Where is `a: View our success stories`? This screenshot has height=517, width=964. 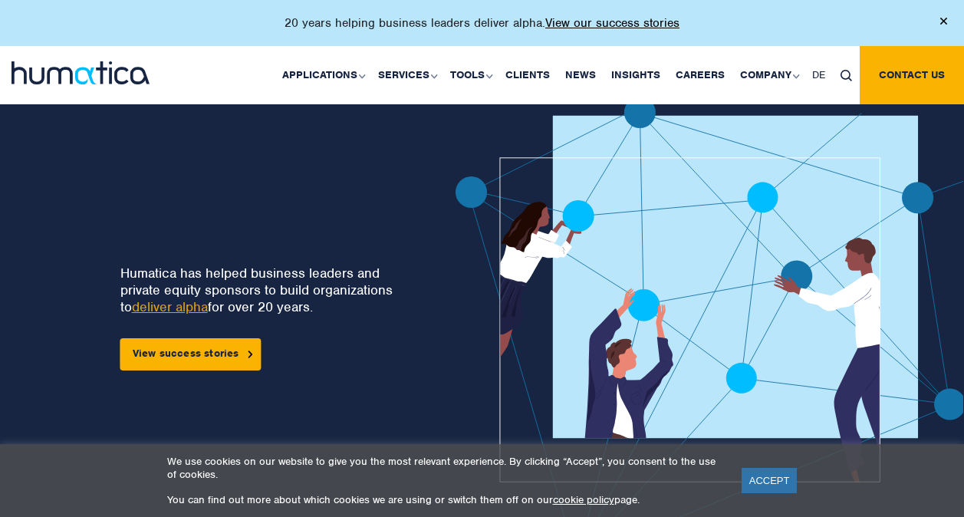 a: View our success stories is located at coordinates (612, 23).